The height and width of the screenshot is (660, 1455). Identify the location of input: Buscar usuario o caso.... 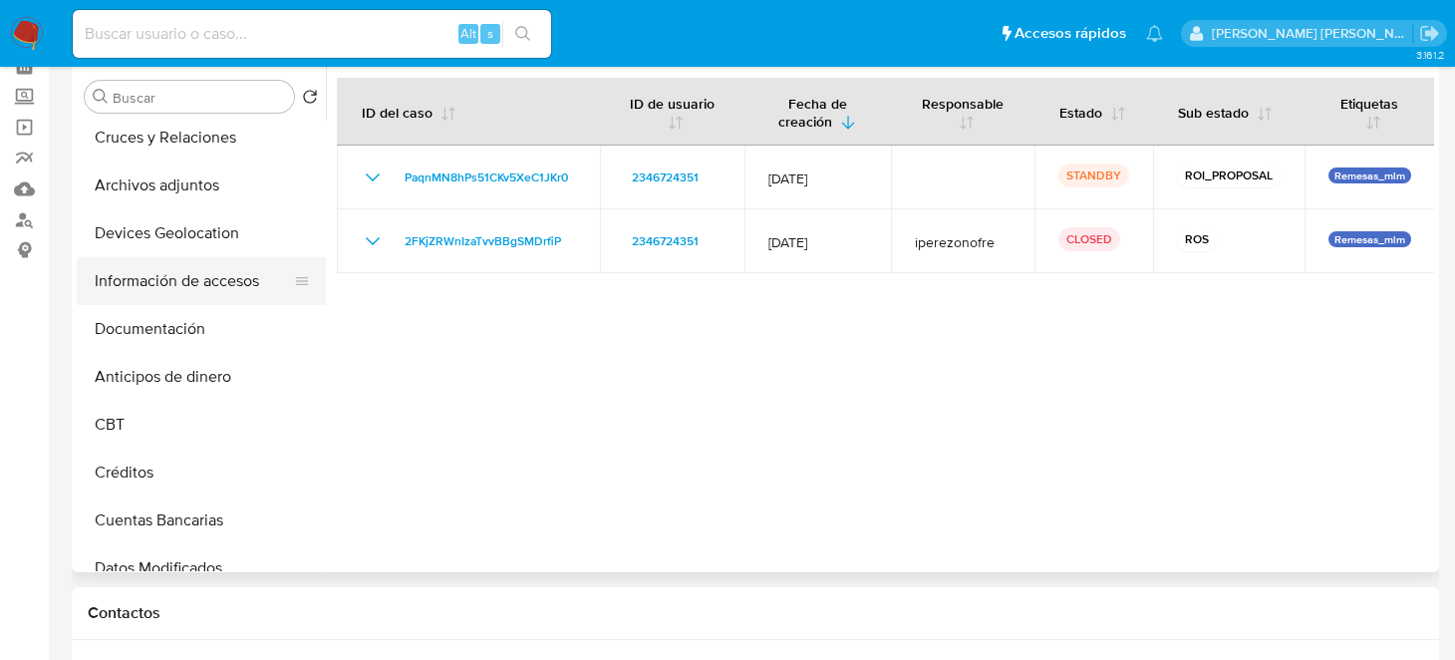
(312, 34).